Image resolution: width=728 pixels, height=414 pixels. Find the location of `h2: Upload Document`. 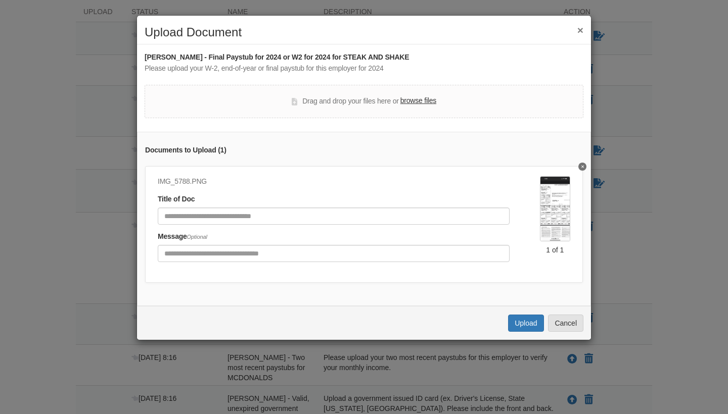

h2: Upload Document is located at coordinates (364, 32).